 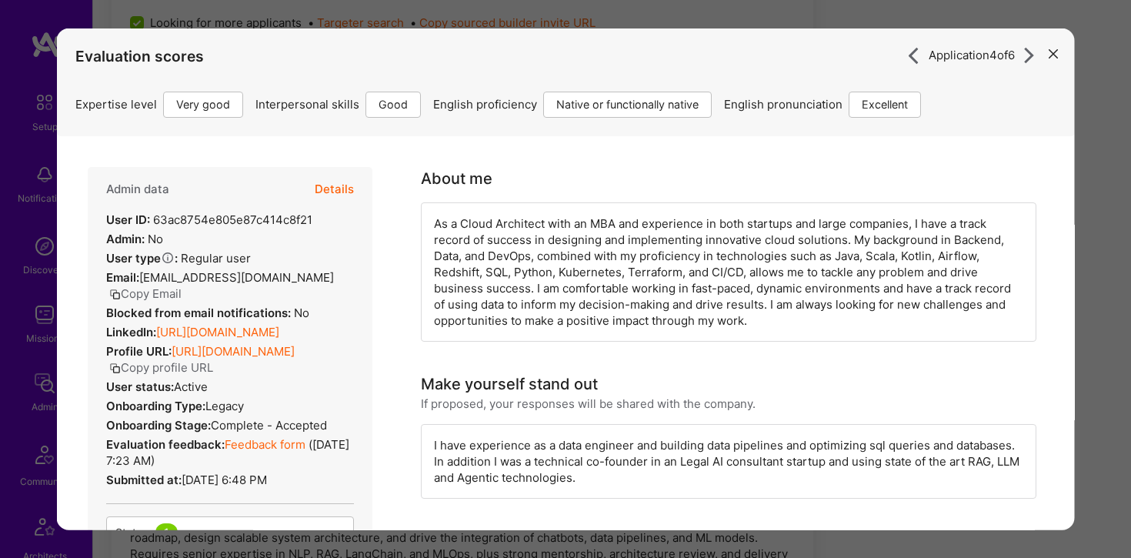 I want to click on strong: Submitted at:, so click(x=144, y=478).